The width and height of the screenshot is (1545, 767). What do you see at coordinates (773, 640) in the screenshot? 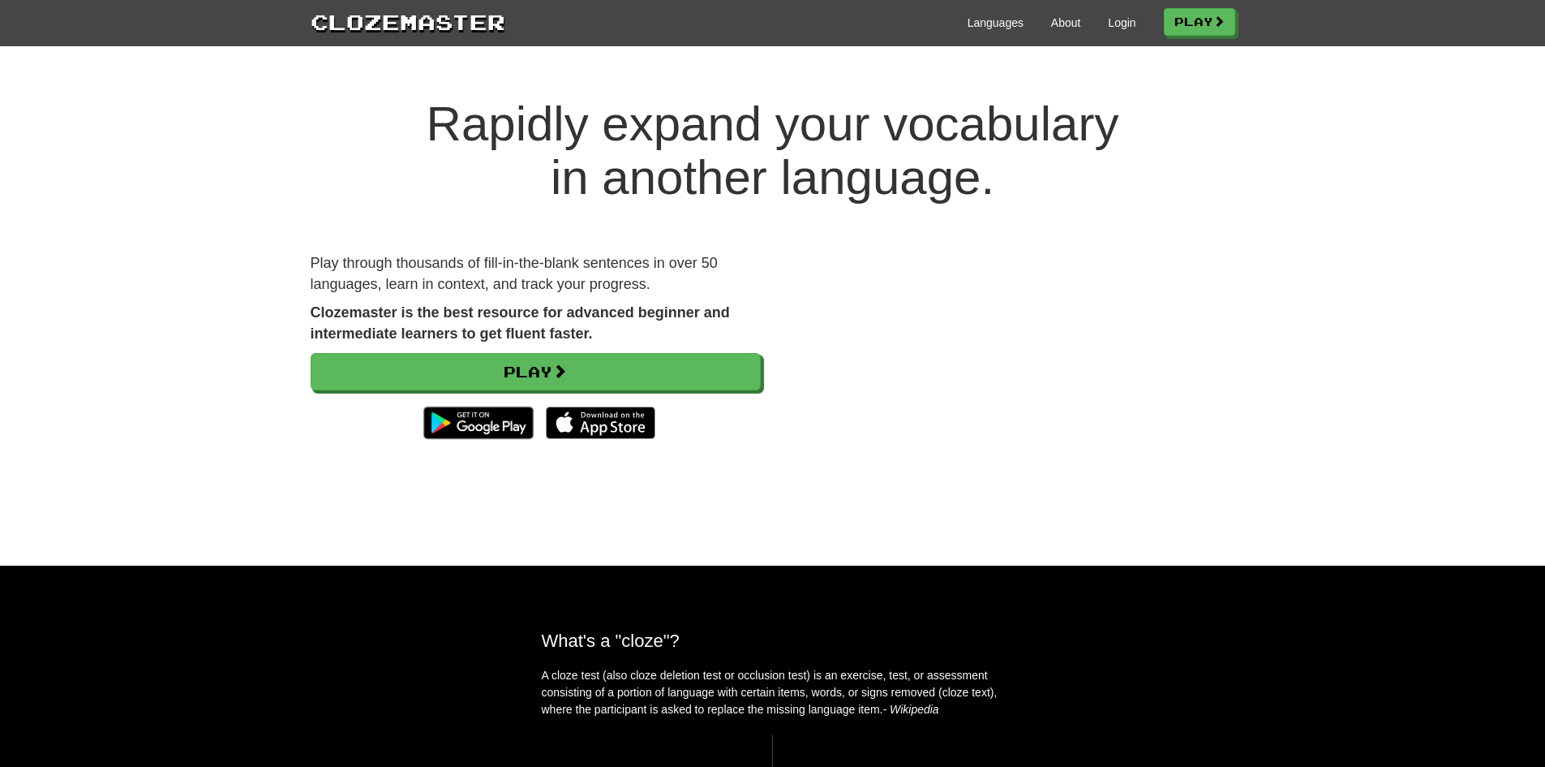
I see `h2: What's a "cloze"?` at bounding box center [773, 640].